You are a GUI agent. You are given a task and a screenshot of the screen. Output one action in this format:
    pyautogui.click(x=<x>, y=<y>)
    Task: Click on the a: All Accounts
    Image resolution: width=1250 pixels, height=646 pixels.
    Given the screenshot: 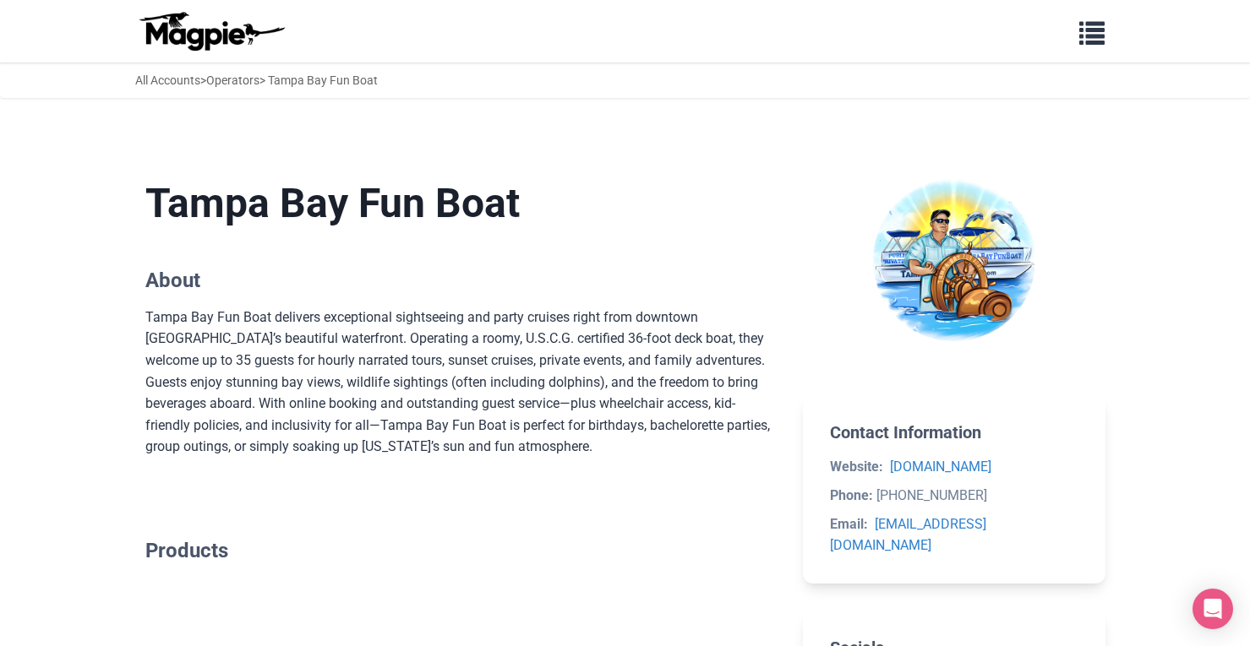 What is the action you would take?
    pyautogui.click(x=167, y=80)
    